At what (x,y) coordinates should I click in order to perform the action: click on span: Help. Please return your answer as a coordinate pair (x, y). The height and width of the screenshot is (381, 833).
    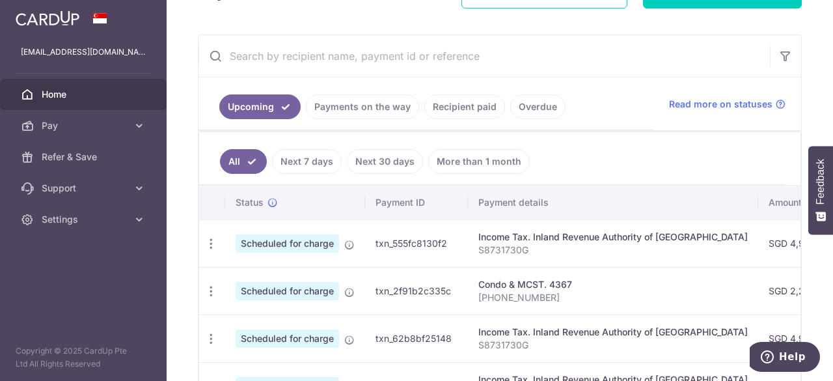
    Looking at the image, I should click on (42, 15).